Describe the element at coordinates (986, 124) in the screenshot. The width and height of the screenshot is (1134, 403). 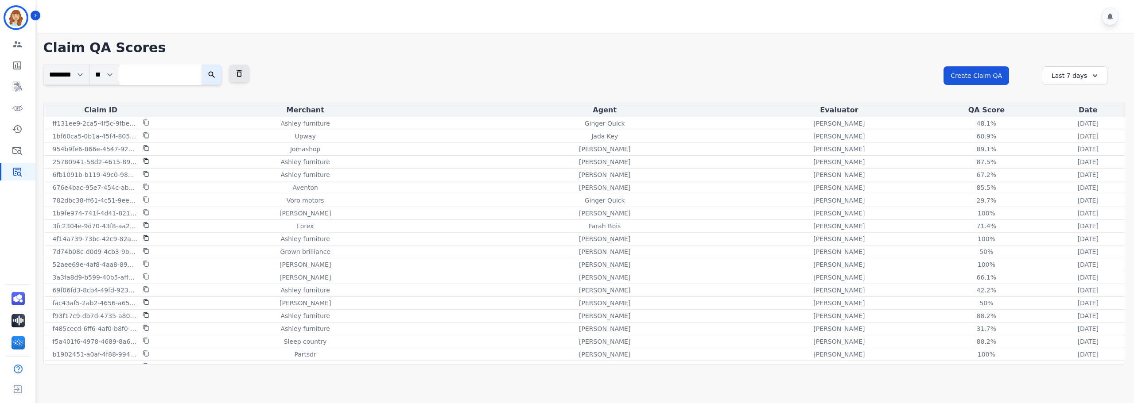
I see `div: 48.1%` at that location.